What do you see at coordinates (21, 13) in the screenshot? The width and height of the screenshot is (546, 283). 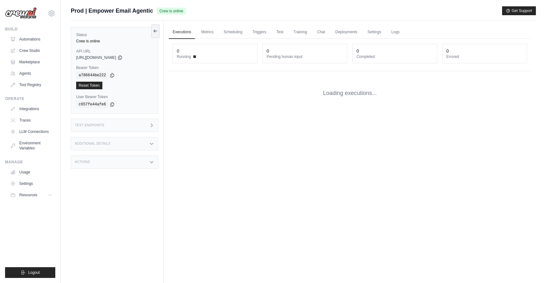 I see `img: Logo` at bounding box center [21, 13].